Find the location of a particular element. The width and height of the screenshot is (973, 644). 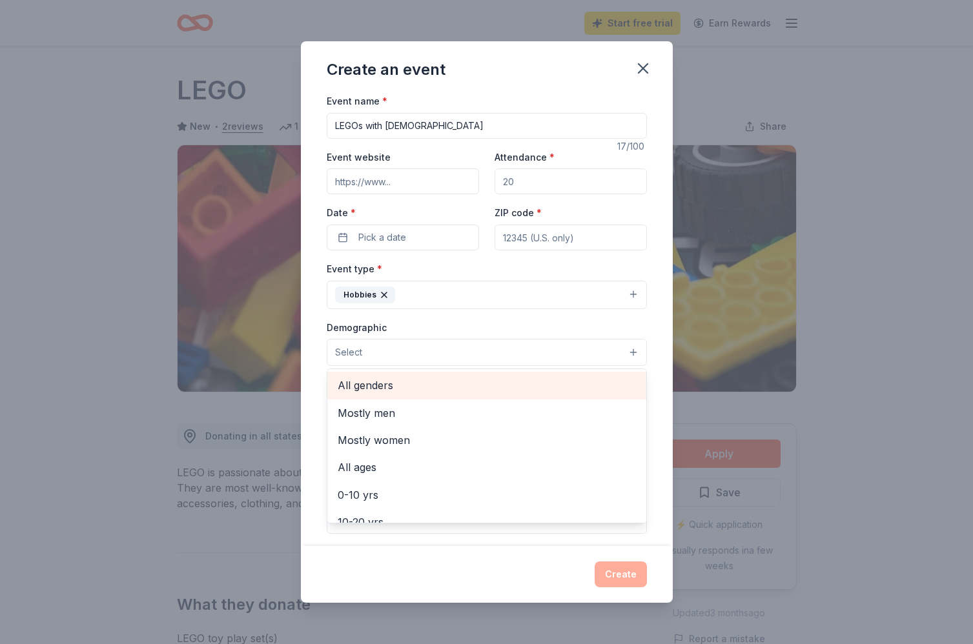

span: All ages is located at coordinates (487, 467).